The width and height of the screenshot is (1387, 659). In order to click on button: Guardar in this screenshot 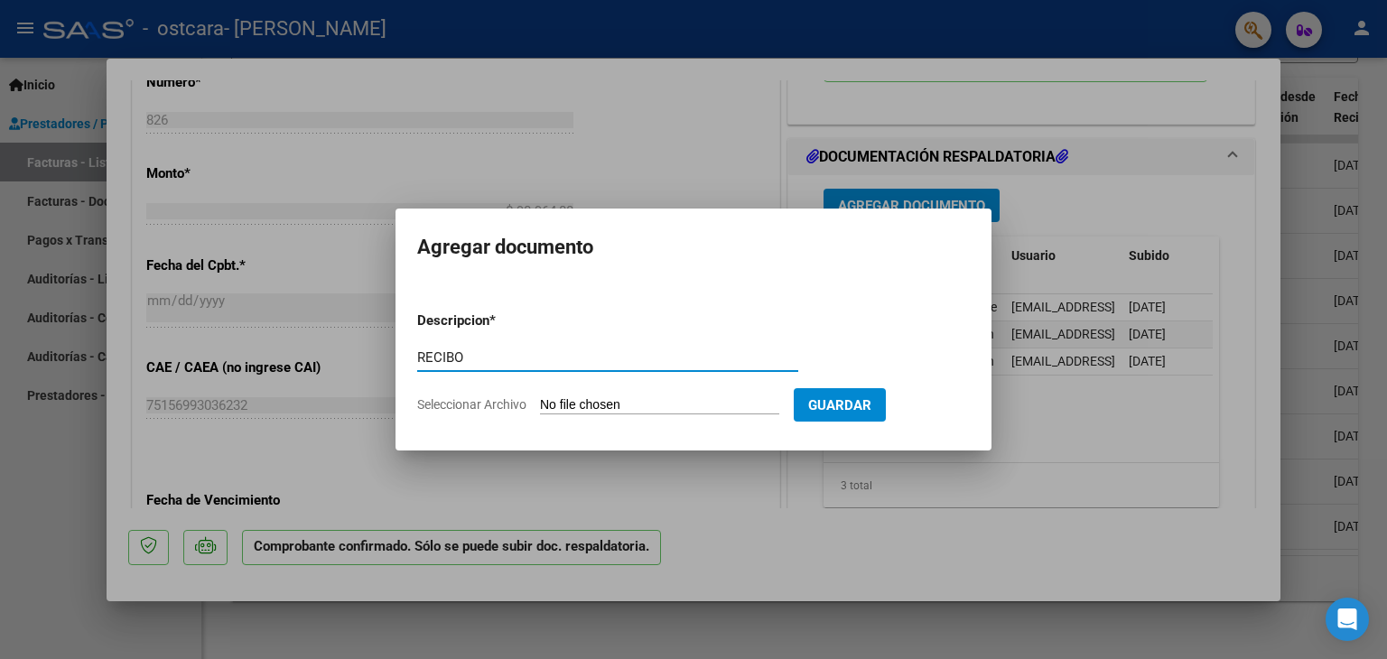, I will do `click(840, 405)`.